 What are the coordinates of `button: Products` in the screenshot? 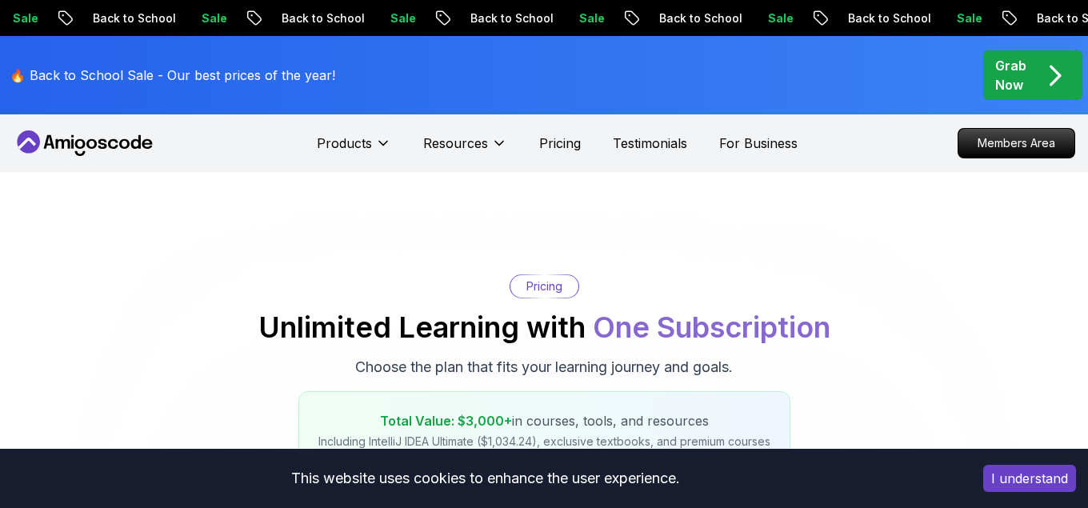 It's located at (354, 150).